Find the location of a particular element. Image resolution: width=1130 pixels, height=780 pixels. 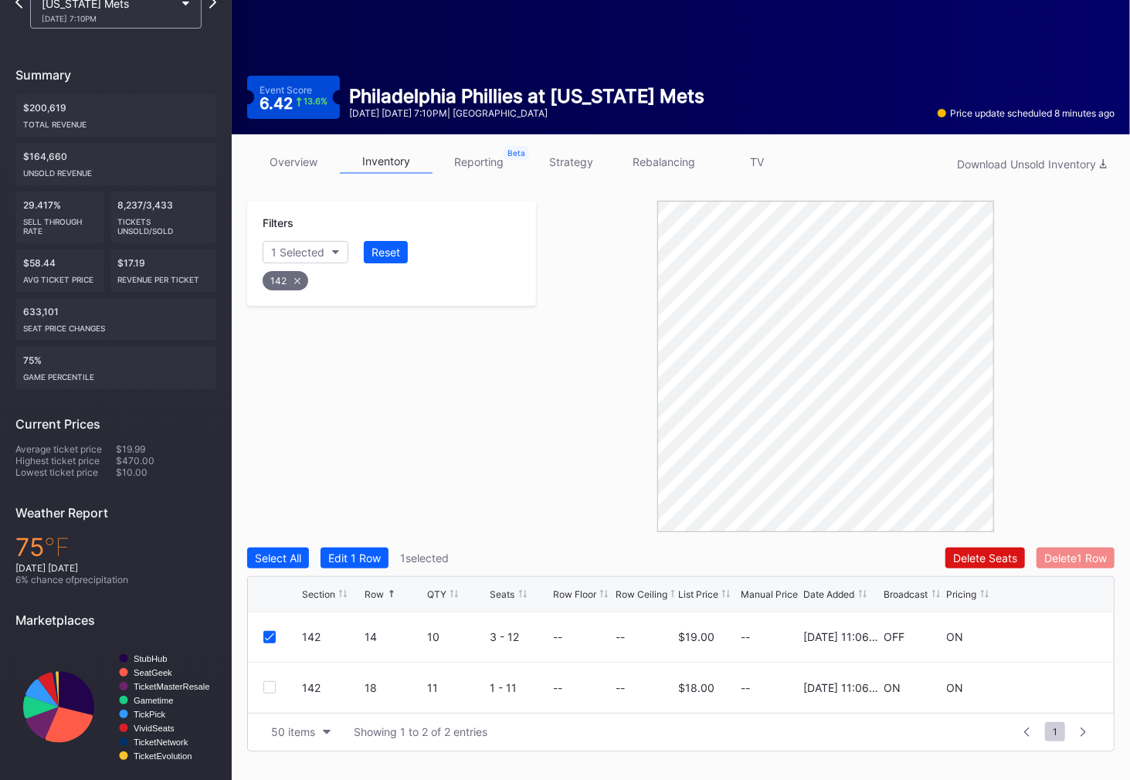

div: $19.00 is located at coordinates (696, 636).